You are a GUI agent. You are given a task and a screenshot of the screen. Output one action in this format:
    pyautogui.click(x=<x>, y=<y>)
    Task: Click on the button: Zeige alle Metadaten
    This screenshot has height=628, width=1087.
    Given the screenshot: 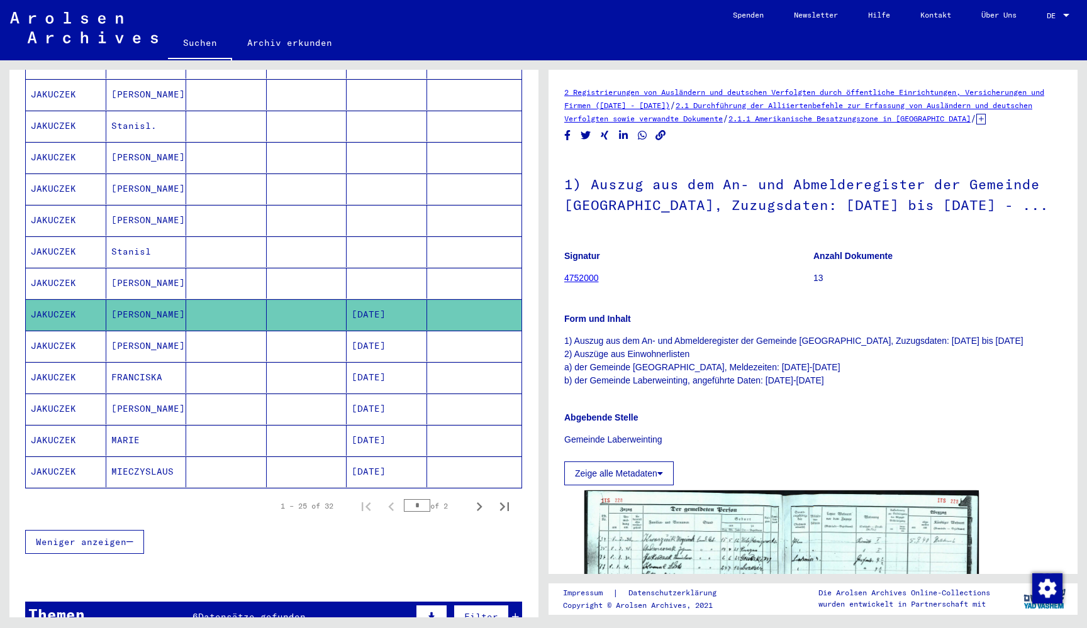 What is the action you would take?
    pyautogui.click(x=619, y=474)
    